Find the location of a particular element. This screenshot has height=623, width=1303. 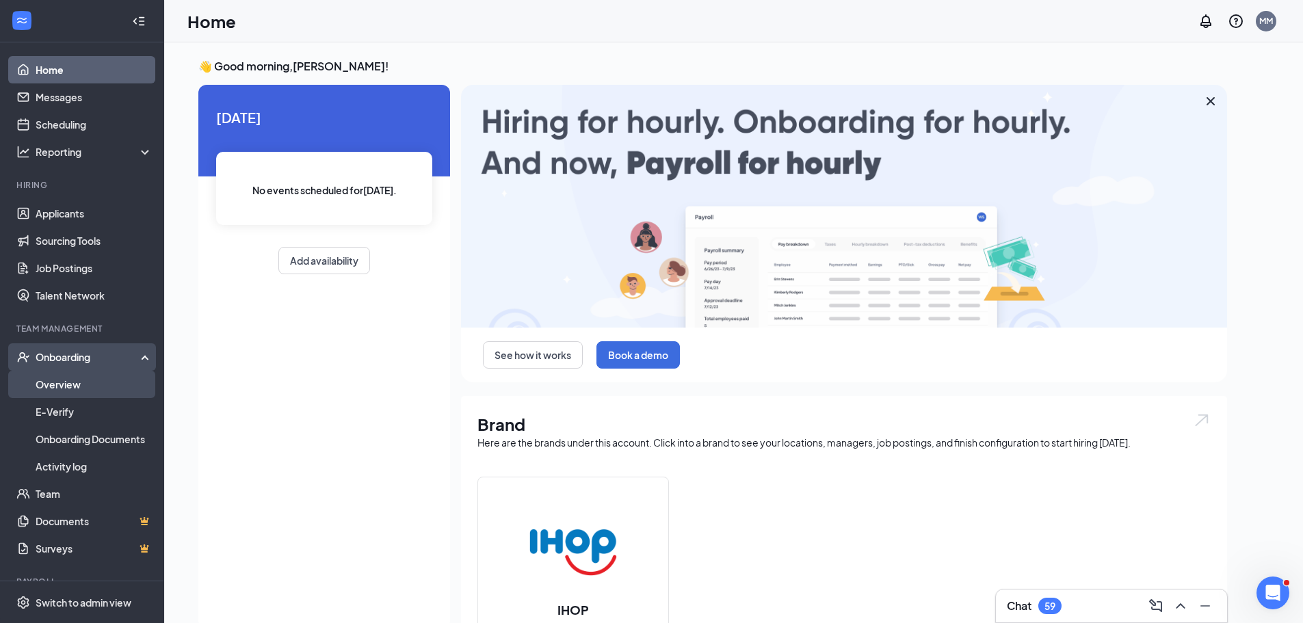

div: 59 is located at coordinates (1050, 606).